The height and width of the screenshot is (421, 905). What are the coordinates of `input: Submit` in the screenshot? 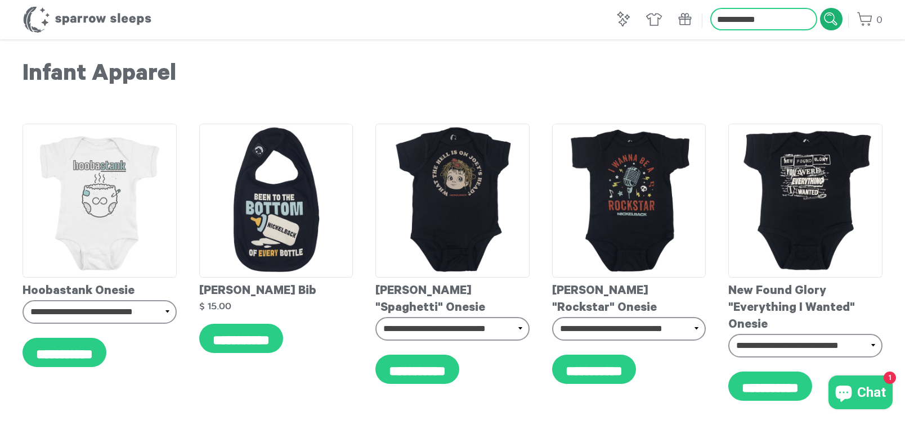 It's located at (831, 19).